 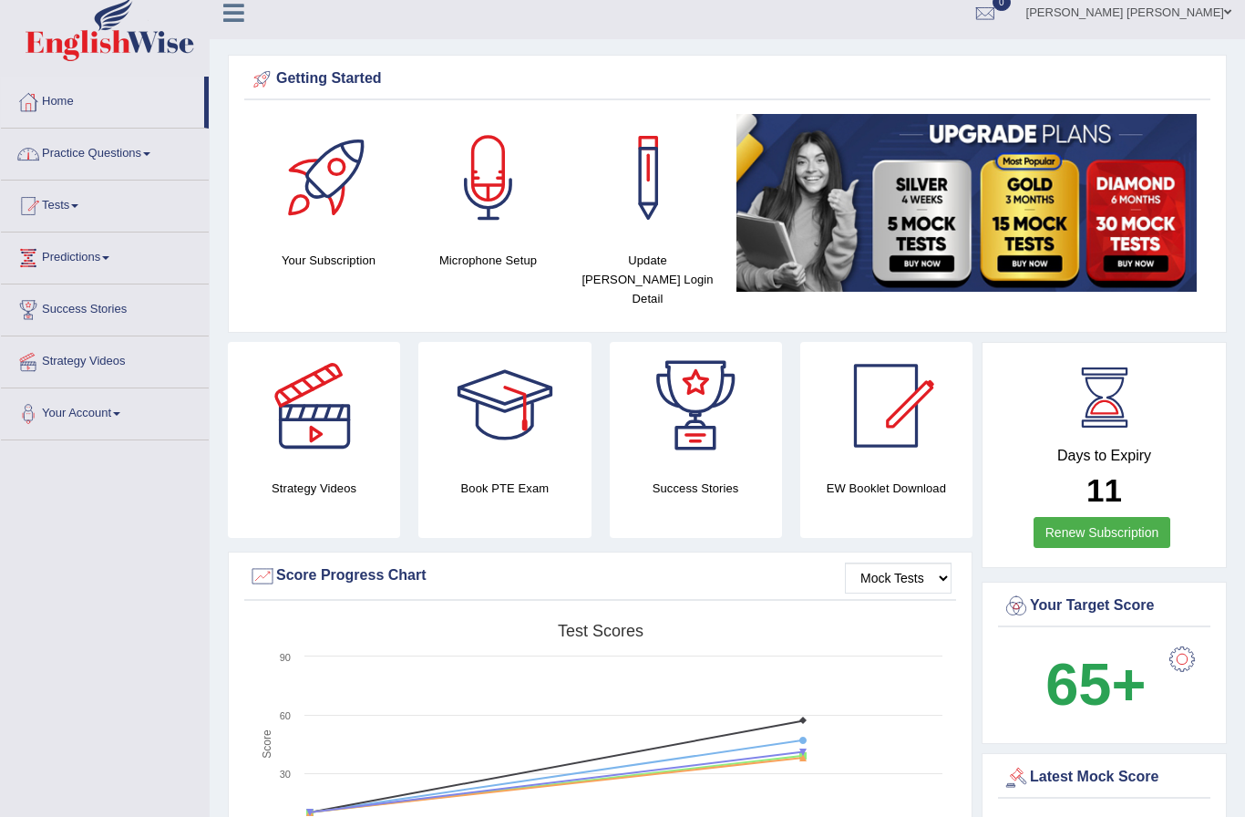 What do you see at coordinates (105, 151) in the screenshot?
I see `a: Practice Questions` at bounding box center [105, 151].